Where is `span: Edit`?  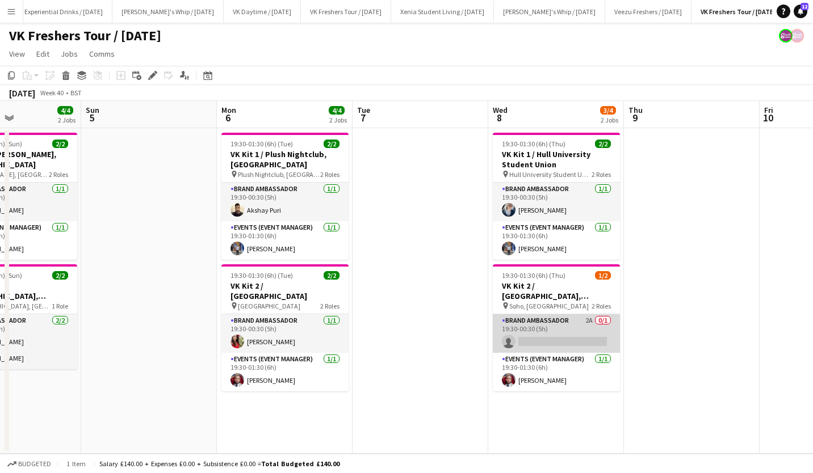 span: Edit is located at coordinates (43, 54).